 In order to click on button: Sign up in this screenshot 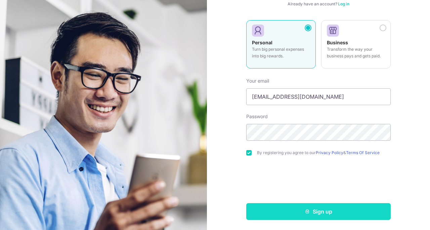, I will do `click(318, 212)`.